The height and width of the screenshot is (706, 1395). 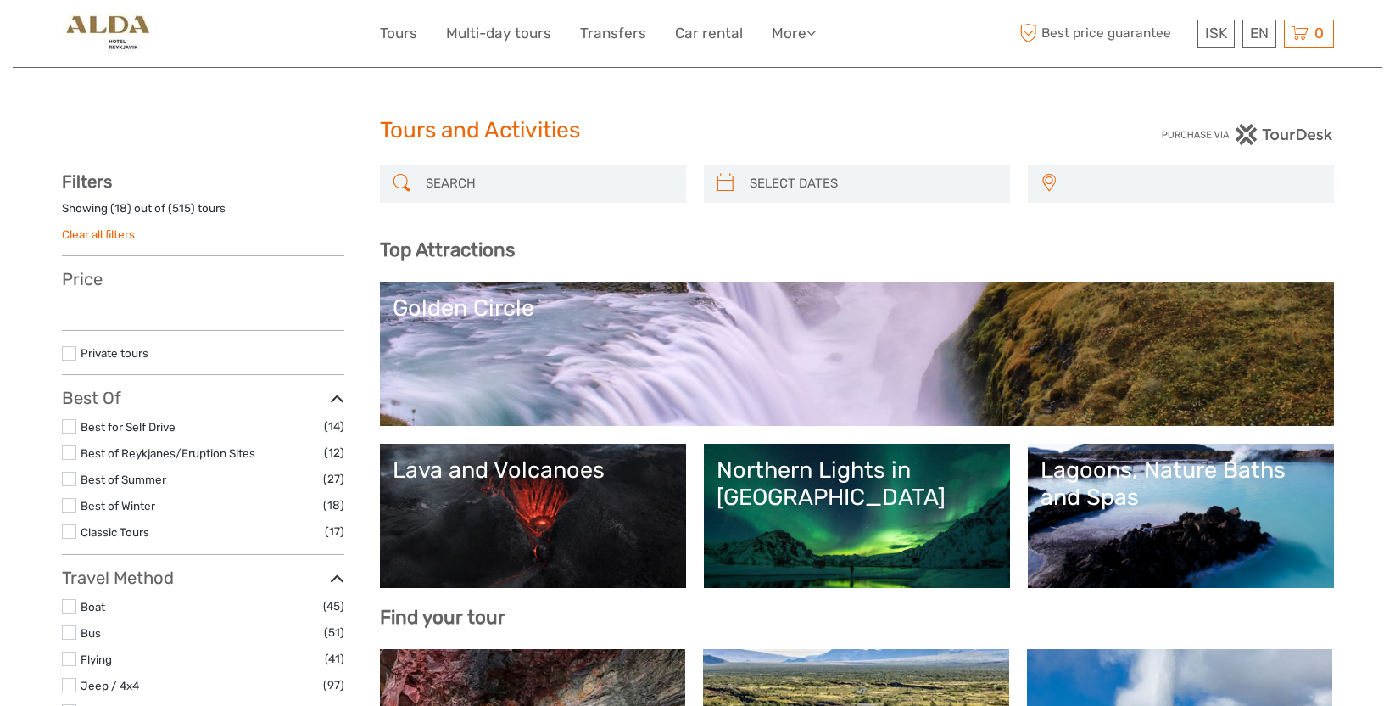 What do you see at coordinates (334, 426) in the screenshot?
I see `span: (14)` at bounding box center [334, 426].